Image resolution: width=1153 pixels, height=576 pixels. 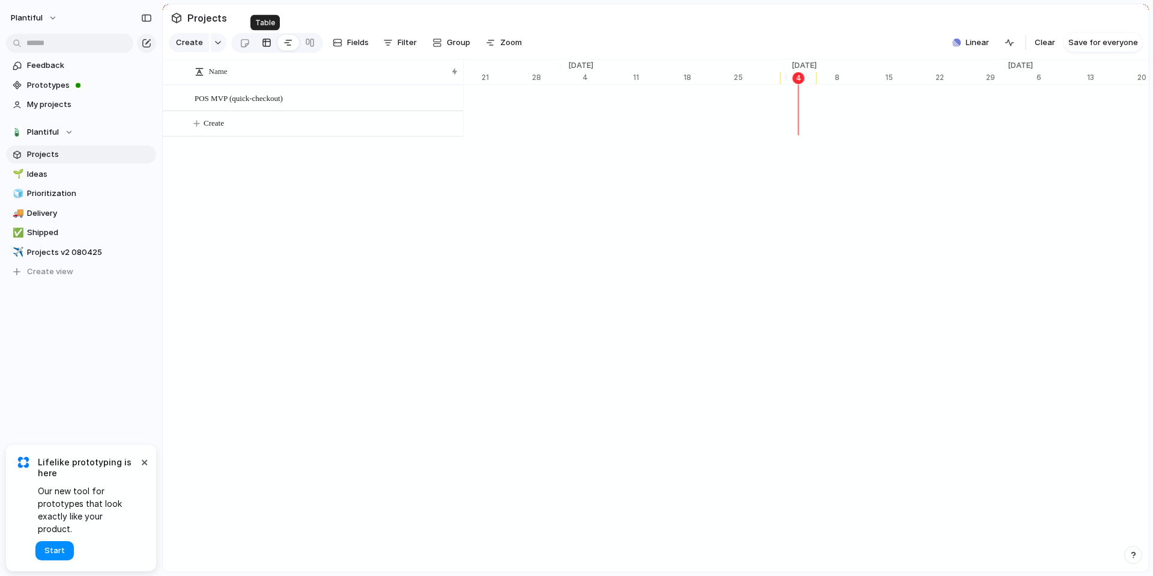 I want to click on span: Create view, so click(x=50, y=272).